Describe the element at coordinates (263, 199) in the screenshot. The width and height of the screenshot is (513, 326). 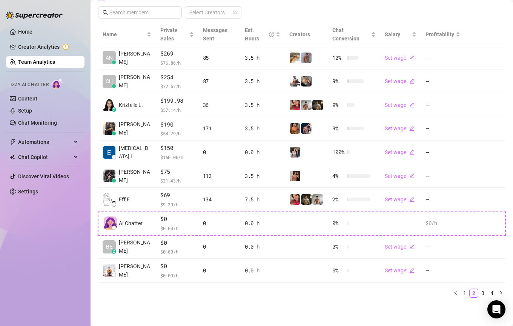
I see `div: 7.5 h` at that location.